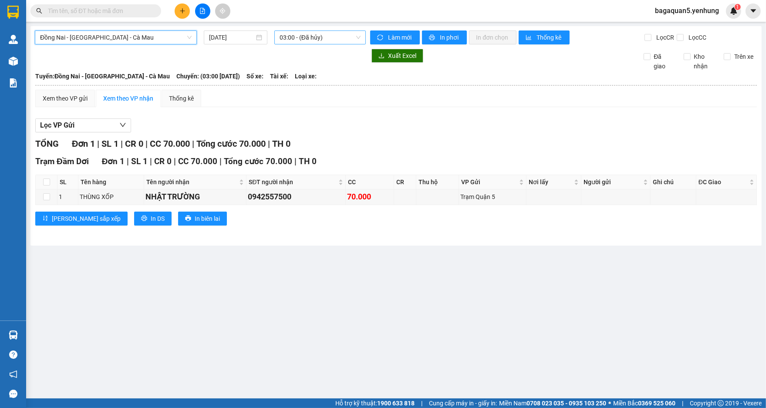 Image resolution: width=766 pixels, height=408 pixels. I want to click on div: Xem theo VP nhận, so click(128, 98).